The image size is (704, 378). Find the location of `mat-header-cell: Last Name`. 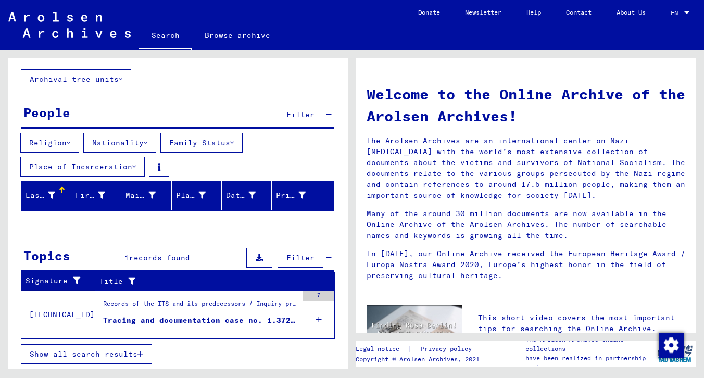

mat-header-cell: Last Name is located at coordinates (46, 195).